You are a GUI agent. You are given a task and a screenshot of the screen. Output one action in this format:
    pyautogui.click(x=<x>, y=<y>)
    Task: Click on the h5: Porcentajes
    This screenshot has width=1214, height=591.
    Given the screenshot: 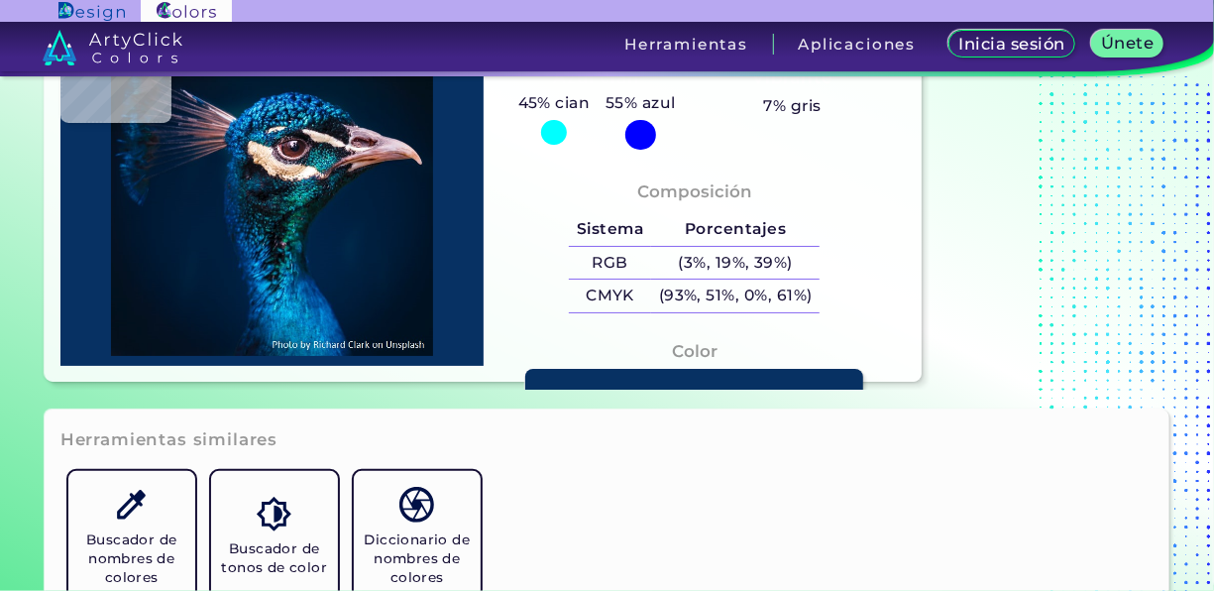 What is the action you would take?
    pyautogui.click(x=735, y=229)
    